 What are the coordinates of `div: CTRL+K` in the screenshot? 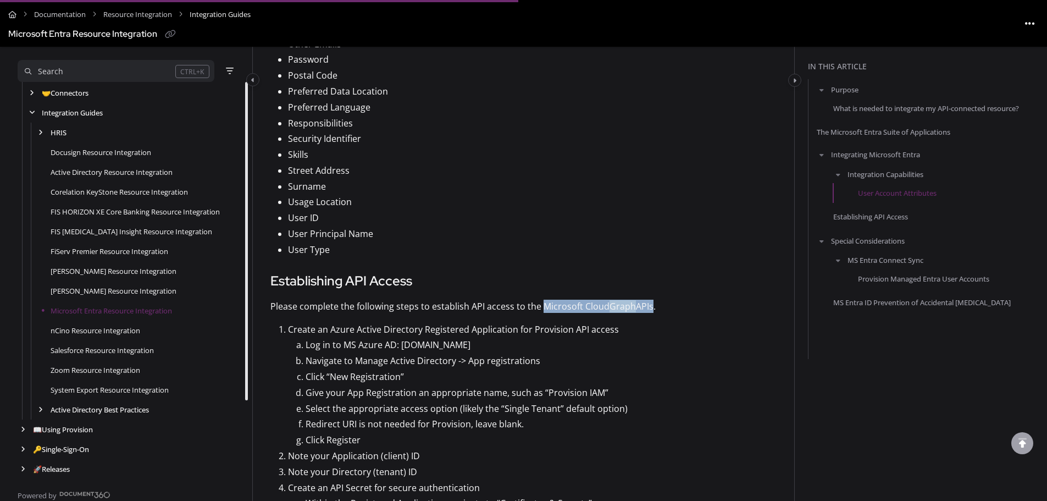 It's located at (192, 71).